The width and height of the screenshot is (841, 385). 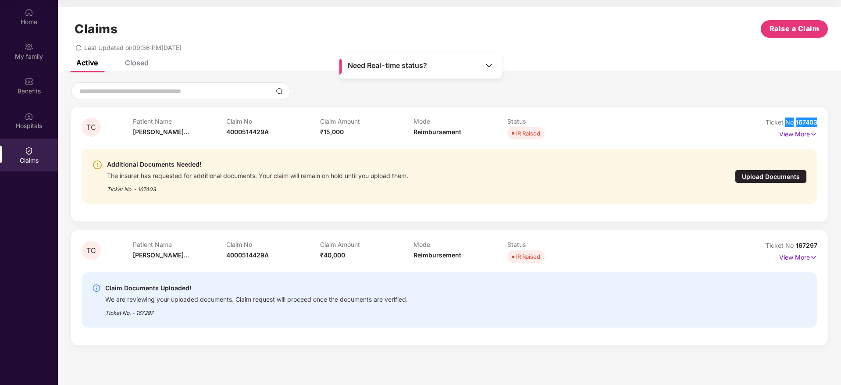 What do you see at coordinates (332, 255) in the screenshot?
I see `span: ₹40,000` at bounding box center [332, 255].